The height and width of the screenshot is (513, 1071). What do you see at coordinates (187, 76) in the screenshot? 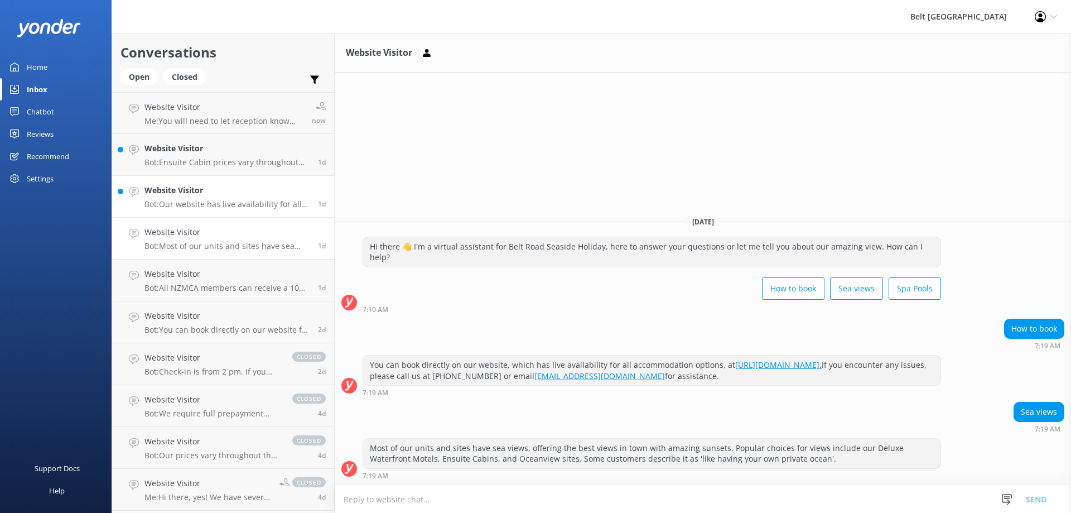
I see `a: Closed` at bounding box center [187, 76].